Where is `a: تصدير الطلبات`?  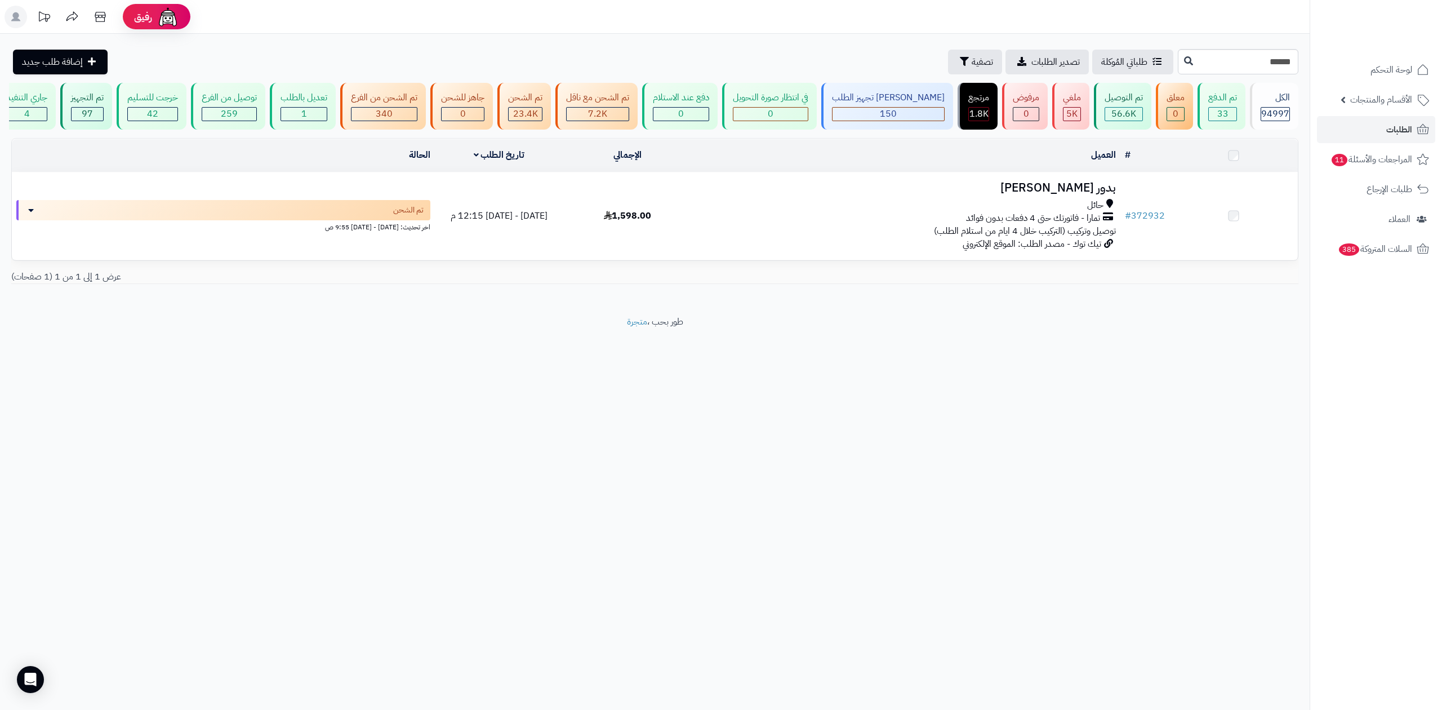 a: تصدير الطلبات is located at coordinates (1047, 62).